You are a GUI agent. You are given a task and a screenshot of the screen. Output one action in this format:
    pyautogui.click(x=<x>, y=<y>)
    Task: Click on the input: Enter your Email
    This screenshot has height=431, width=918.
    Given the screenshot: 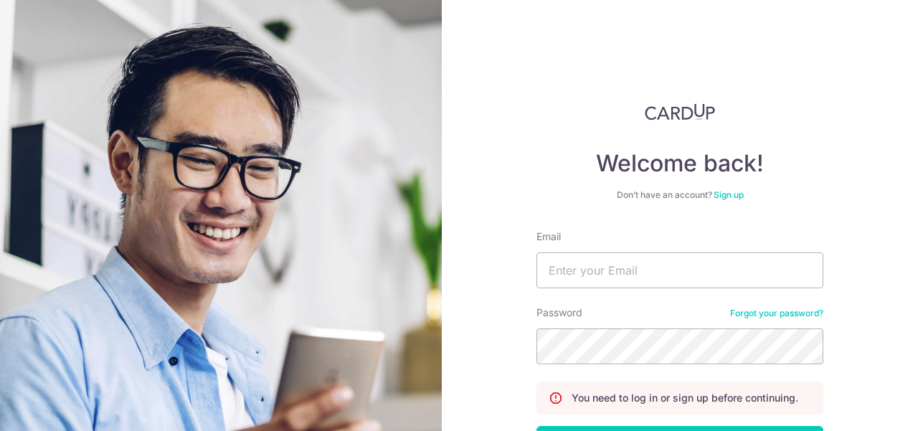 What is the action you would take?
    pyautogui.click(x=680, y=270)
    